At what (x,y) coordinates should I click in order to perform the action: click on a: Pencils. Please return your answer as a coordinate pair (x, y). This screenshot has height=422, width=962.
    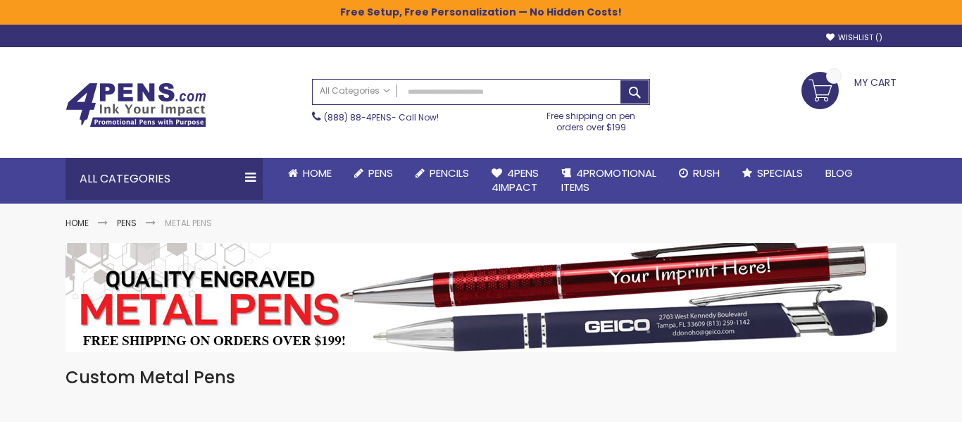
    Looking at the image, I should click on (442, 173).